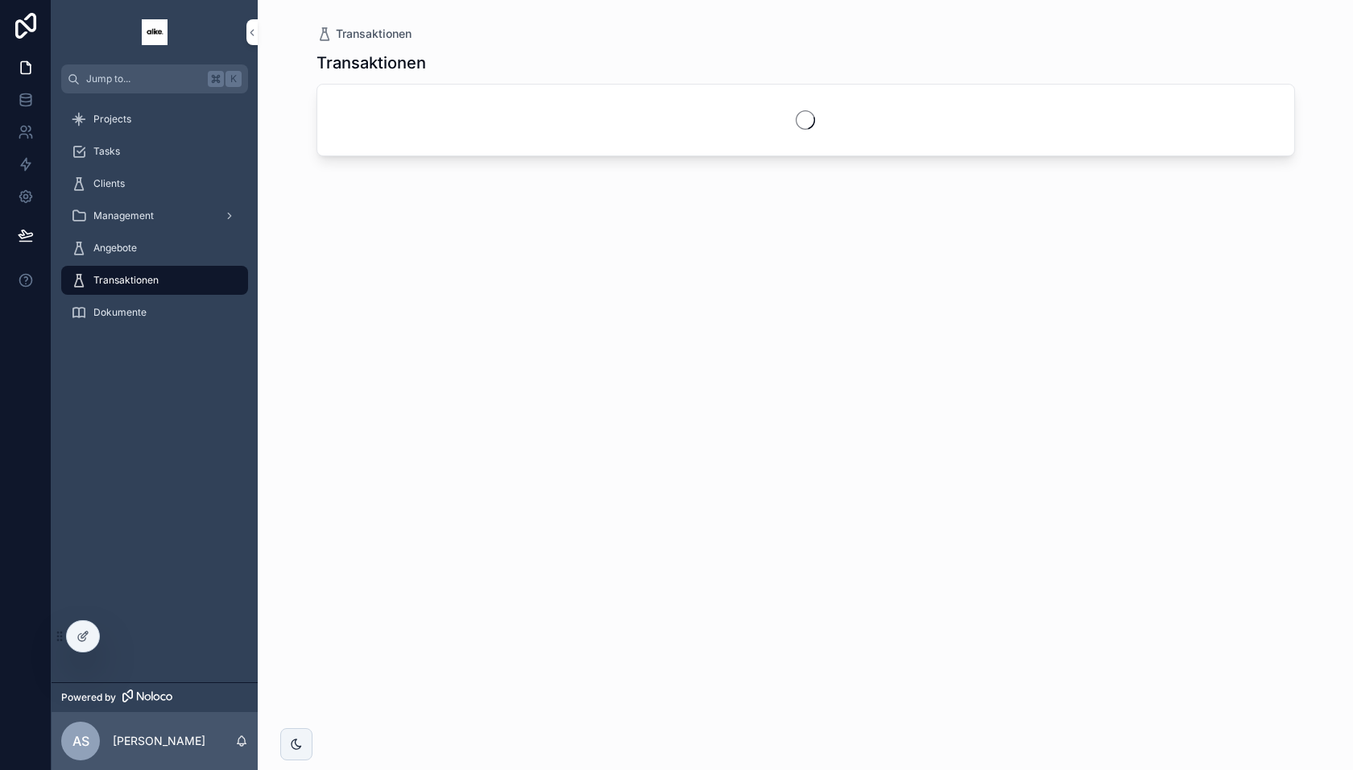  What do you see at coordinates (112, 119) in the screenshot?
I see `span: Projects` at bounding box center [112, 119].